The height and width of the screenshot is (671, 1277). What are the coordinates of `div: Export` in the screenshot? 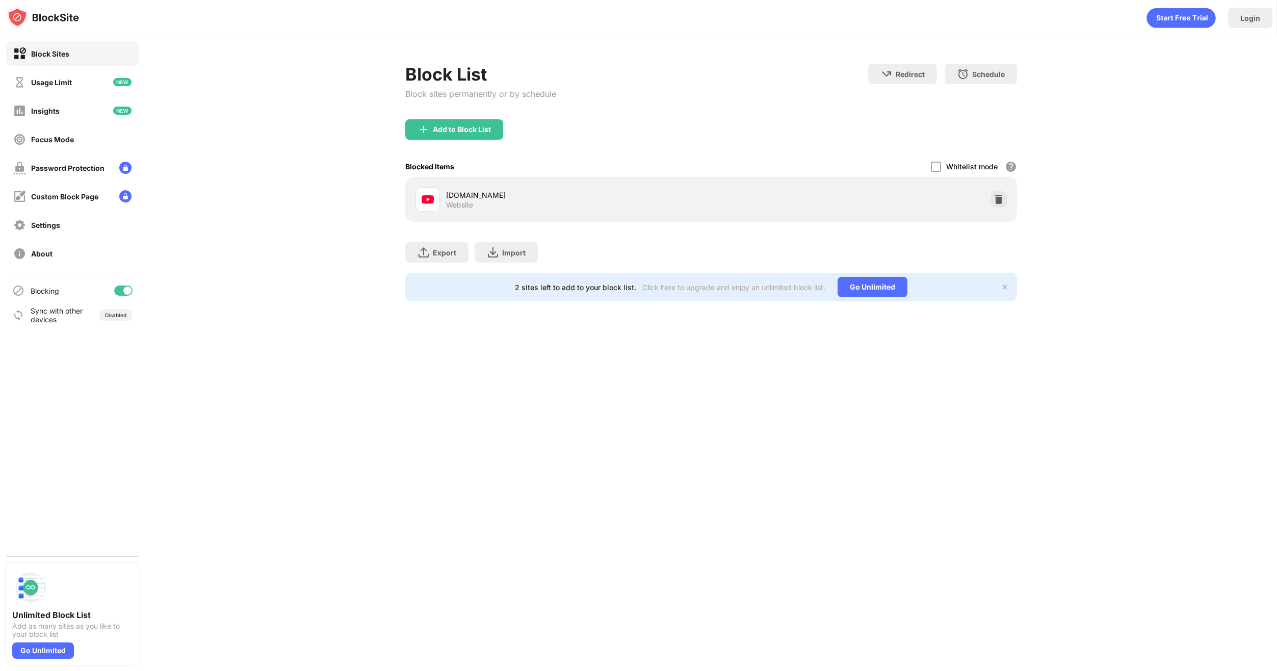 It's located at (445, 252).